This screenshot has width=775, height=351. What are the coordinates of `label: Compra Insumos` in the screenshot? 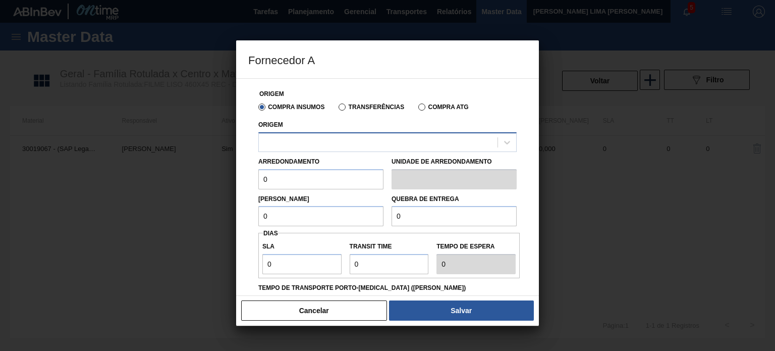 It's located at (291, 107).